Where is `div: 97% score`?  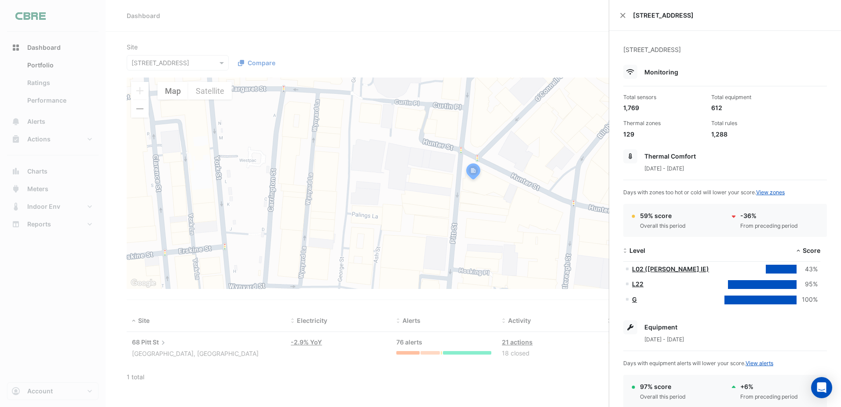
div: 97% score is located at coordinates (663, 386).